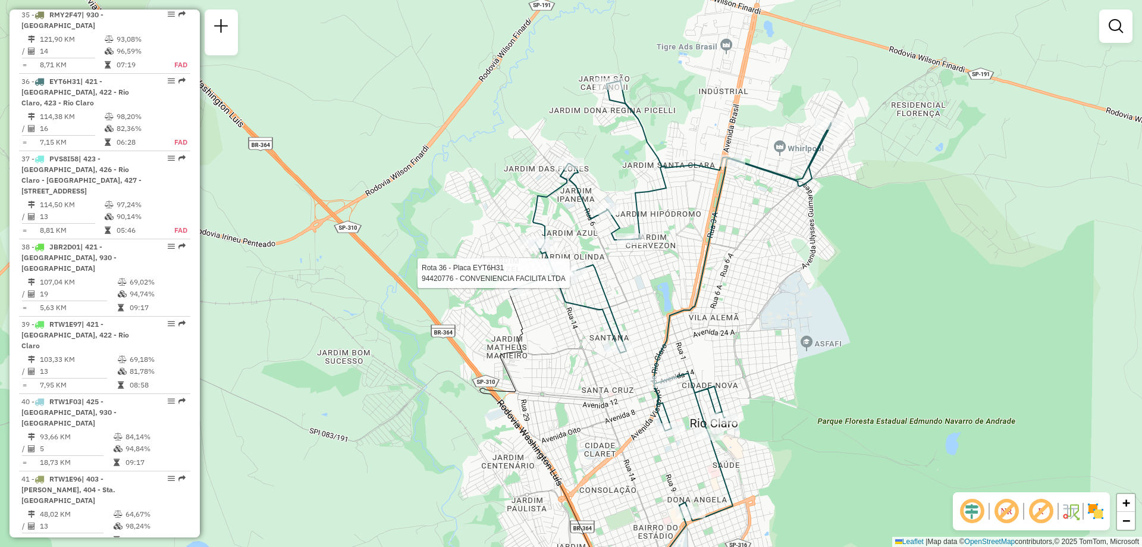 This screenshot has width=1142, height=547. Describe the element at coordinates (76, 514) in the screenshot. I see `td: 48,02 KM` at that location.